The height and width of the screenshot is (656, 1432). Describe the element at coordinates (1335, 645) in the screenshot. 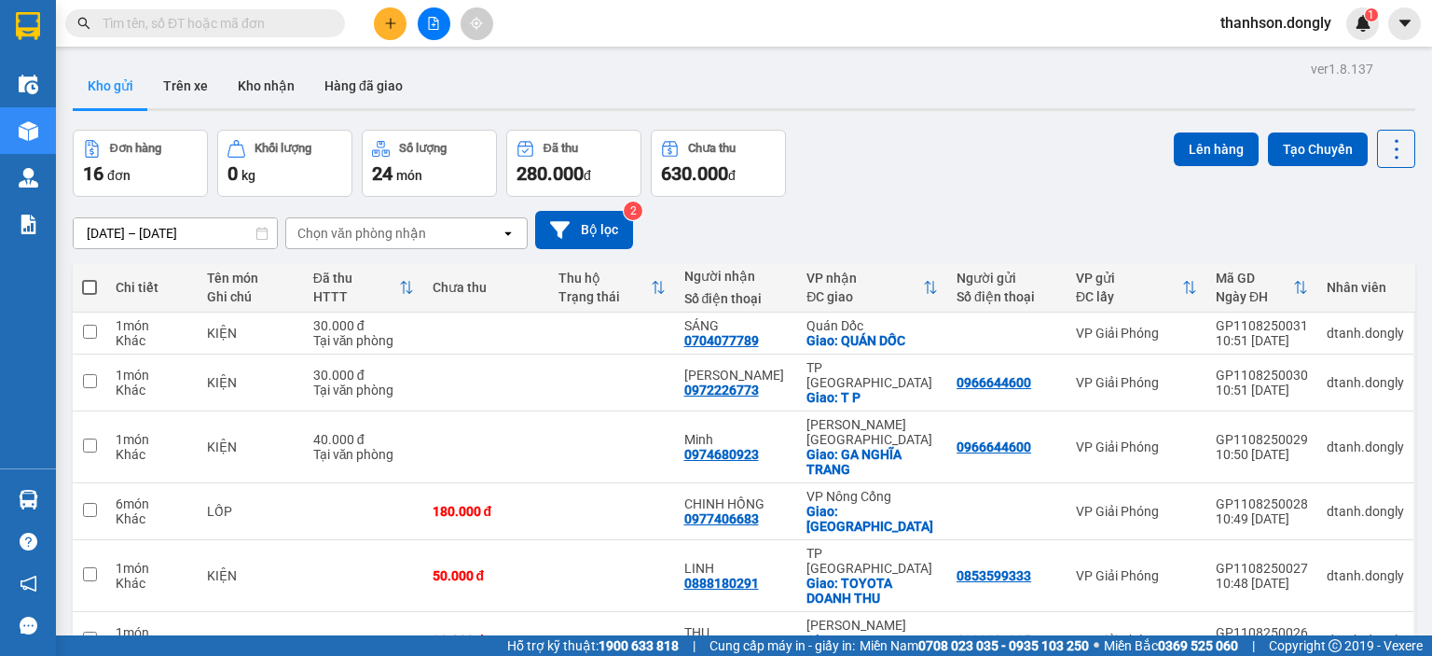

I see `span: copyright` at that location.